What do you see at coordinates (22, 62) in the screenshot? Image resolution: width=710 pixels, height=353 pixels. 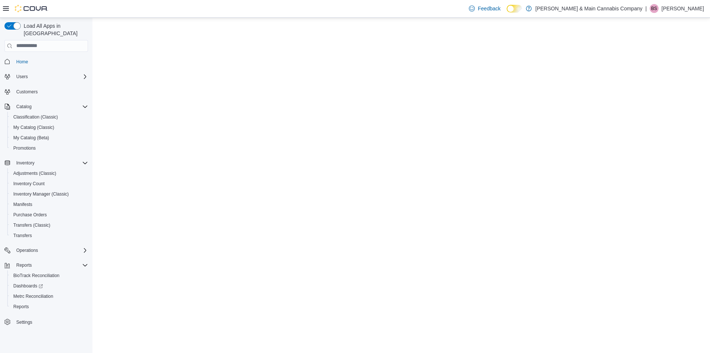 I see `a: Home` at bounding box center [22, 62].